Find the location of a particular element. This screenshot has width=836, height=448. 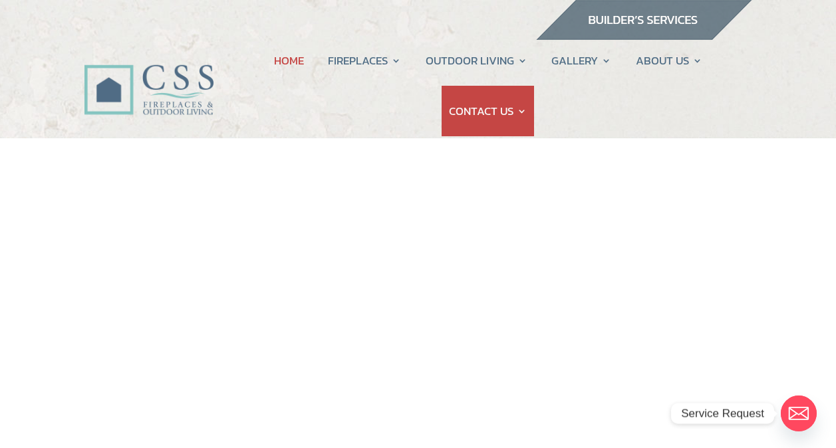

a: CONTACT US is located at coordinates (488, 111).